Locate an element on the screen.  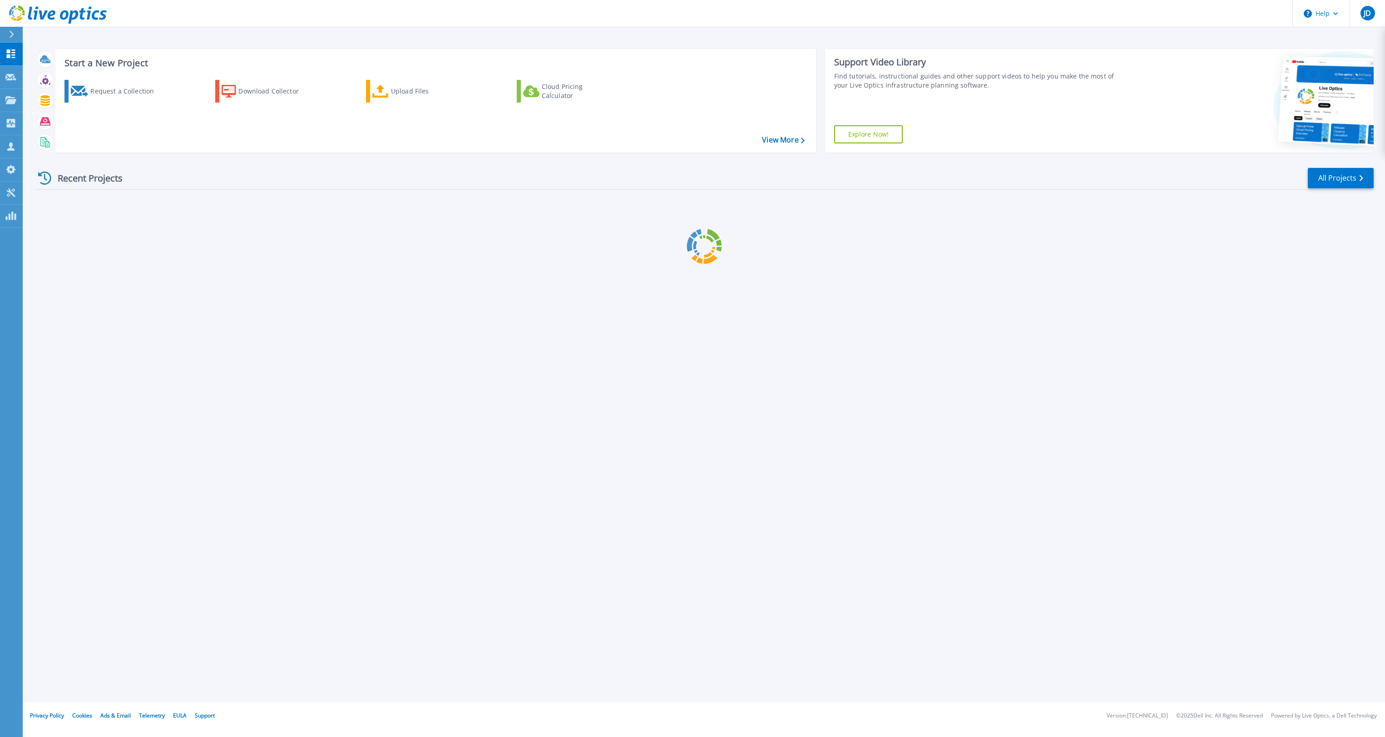
h3: Start a New Project is located at coordinates (434, 63).